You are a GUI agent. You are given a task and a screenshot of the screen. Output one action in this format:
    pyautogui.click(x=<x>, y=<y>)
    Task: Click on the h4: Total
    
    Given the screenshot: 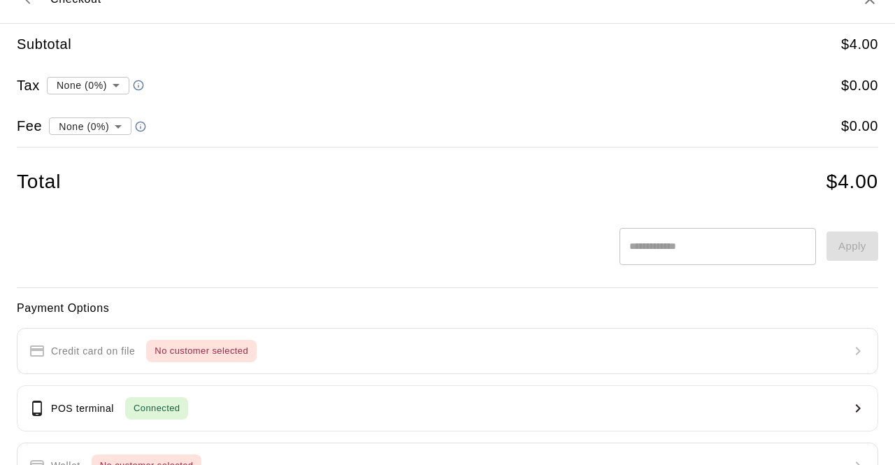 What is the action you would take?
    pyautogui.click(x=38, y=182)
    